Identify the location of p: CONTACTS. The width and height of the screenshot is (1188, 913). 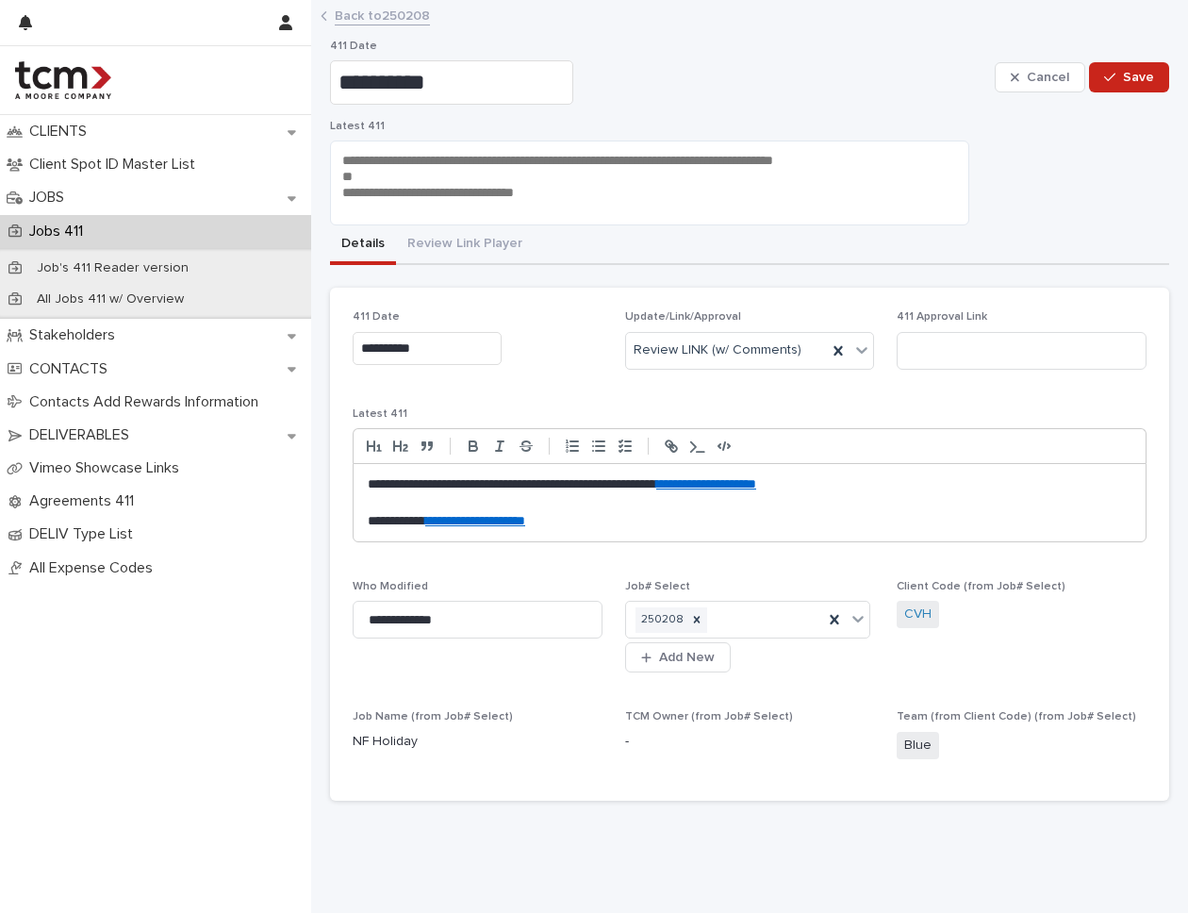
(72, 369).